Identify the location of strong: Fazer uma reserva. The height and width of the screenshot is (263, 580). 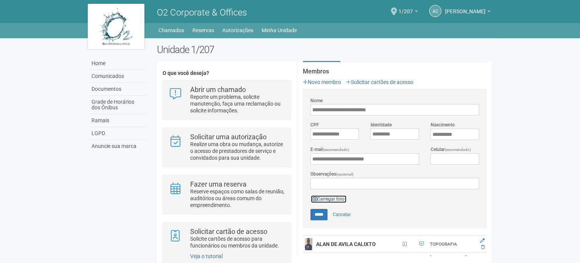
(218, 184).